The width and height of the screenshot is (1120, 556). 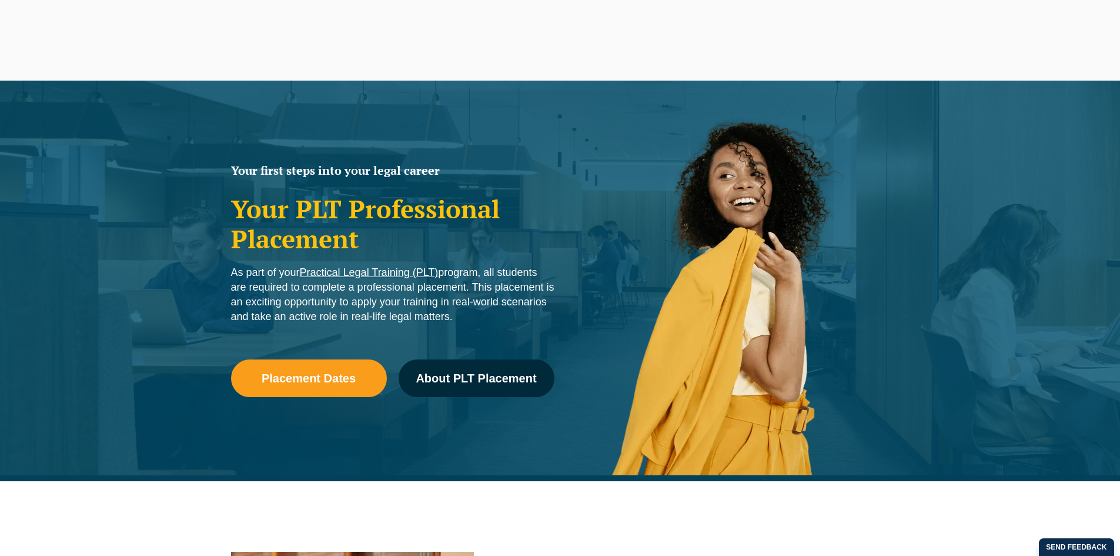 What do you see at coordinates (476, 378) in the screenshot?
I see `span: About PLT Placement` at bounding box center [476, 378].